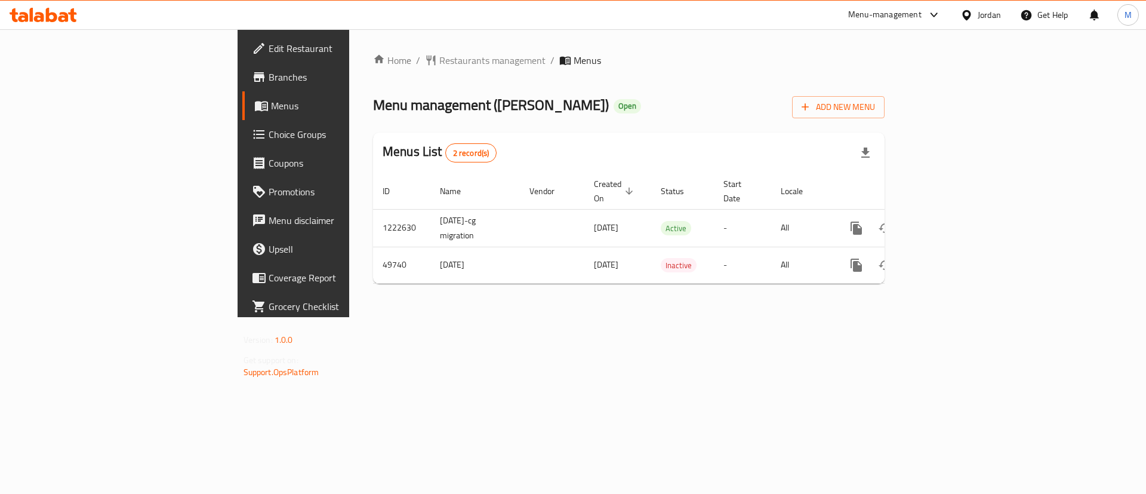  I want to click on span: Open, so click(627, 106).